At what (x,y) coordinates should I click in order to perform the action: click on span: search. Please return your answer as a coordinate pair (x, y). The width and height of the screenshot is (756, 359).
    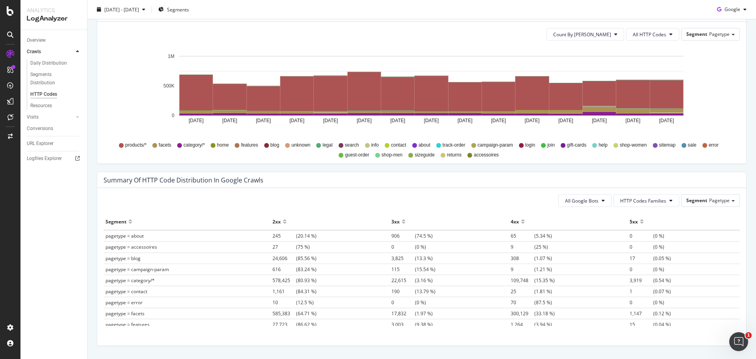
    Looking at the image, I should click on (352, 145).